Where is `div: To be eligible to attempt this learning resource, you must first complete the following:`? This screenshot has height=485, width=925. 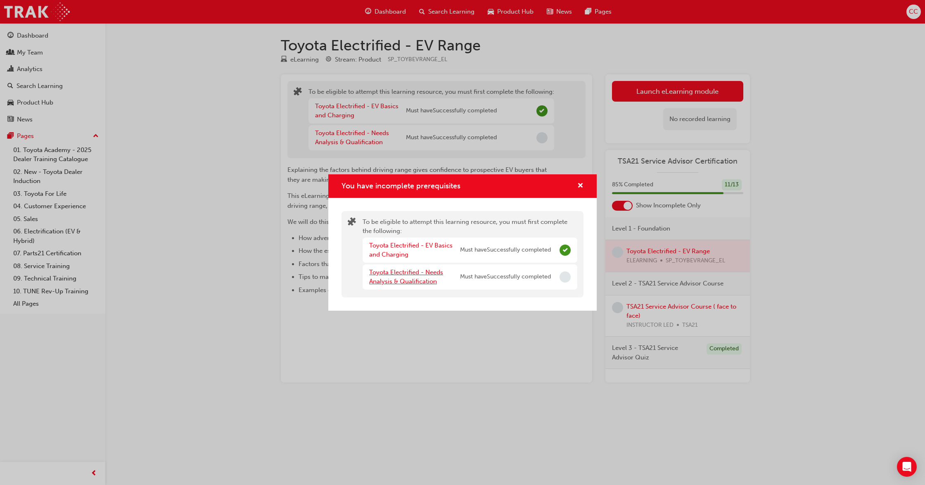
div: To be eligible to attempt this learning resource, you must first complete the following: is located at coordinates (470, 254).